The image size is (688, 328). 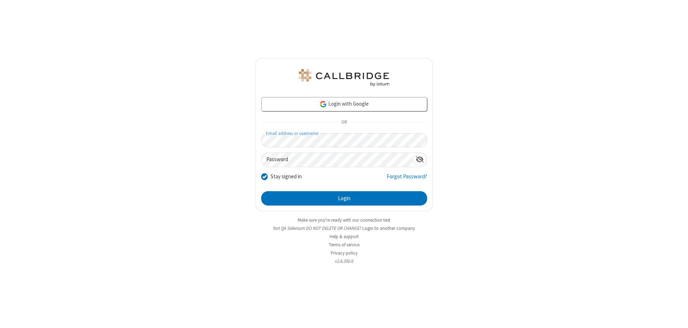 What do you see at coordinates (344, 78) in the screenshot?
I see `img: QA Selenium DO NOT DELETE OR CHANGE` at bounding box center [344, 78].